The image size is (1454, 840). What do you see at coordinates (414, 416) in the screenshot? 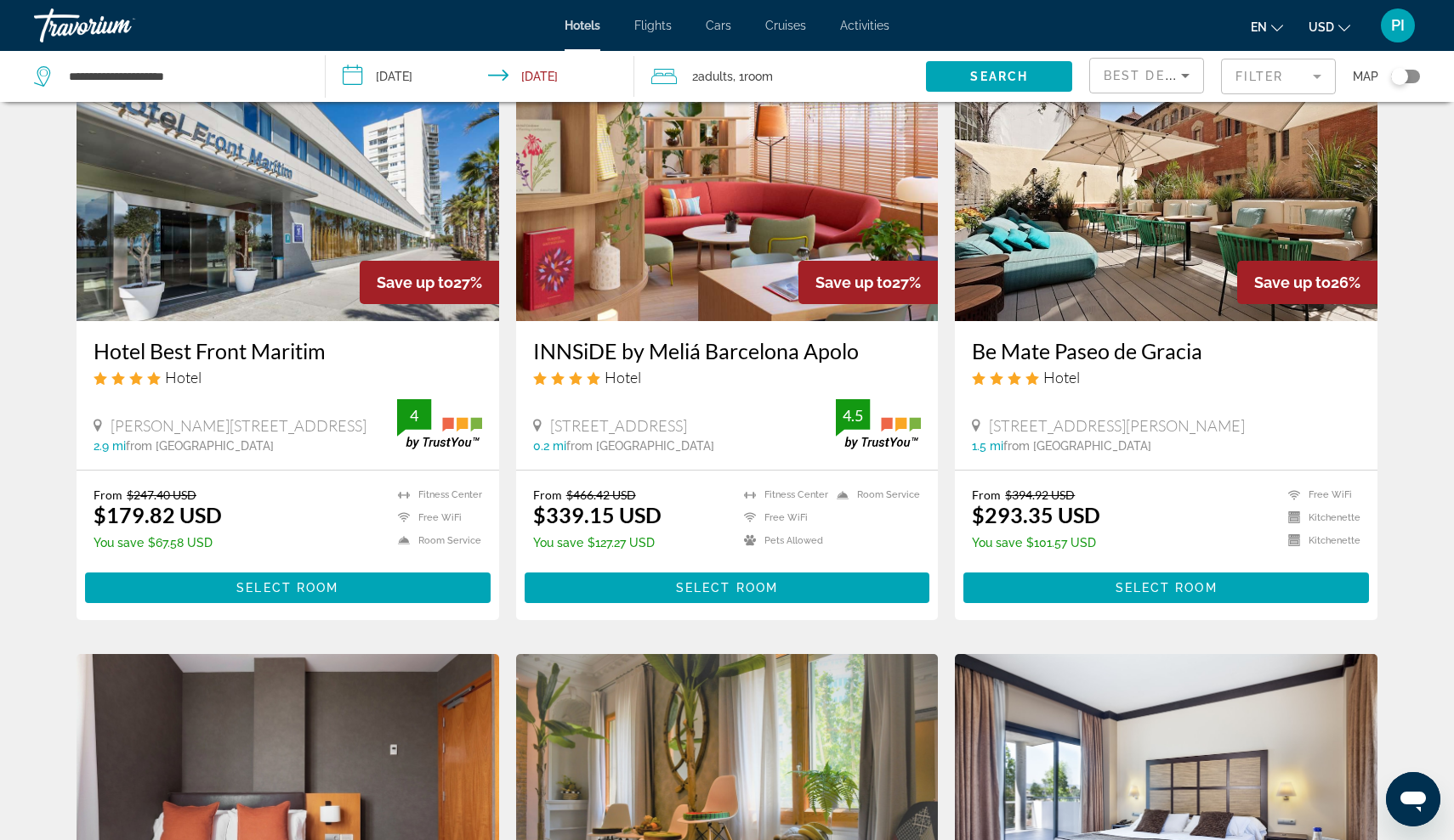
I see `div: 4` at bounding box center [414, 416].